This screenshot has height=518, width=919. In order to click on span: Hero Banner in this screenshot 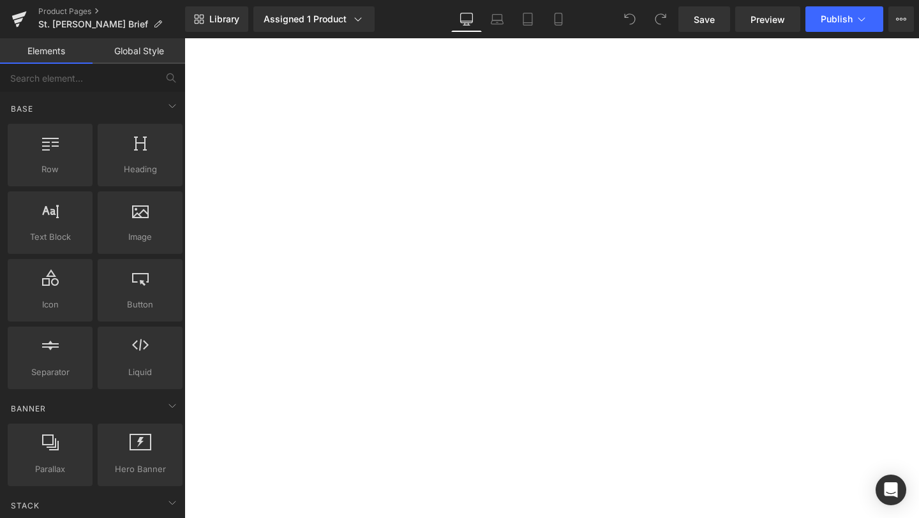, I will do `click(140, 469)`.